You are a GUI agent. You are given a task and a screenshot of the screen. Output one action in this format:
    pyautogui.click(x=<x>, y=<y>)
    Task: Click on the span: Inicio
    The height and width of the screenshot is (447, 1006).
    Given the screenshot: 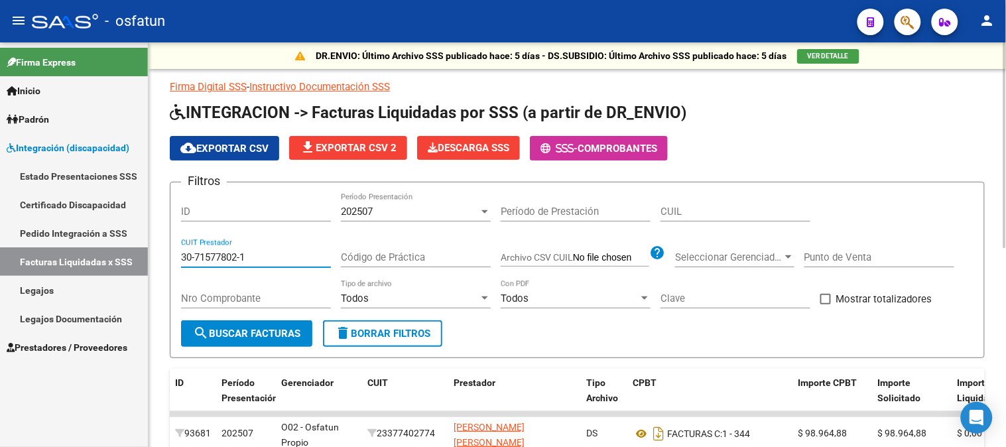 What is the action you would take?
    pyautogui.click(x=23, y=91)
    